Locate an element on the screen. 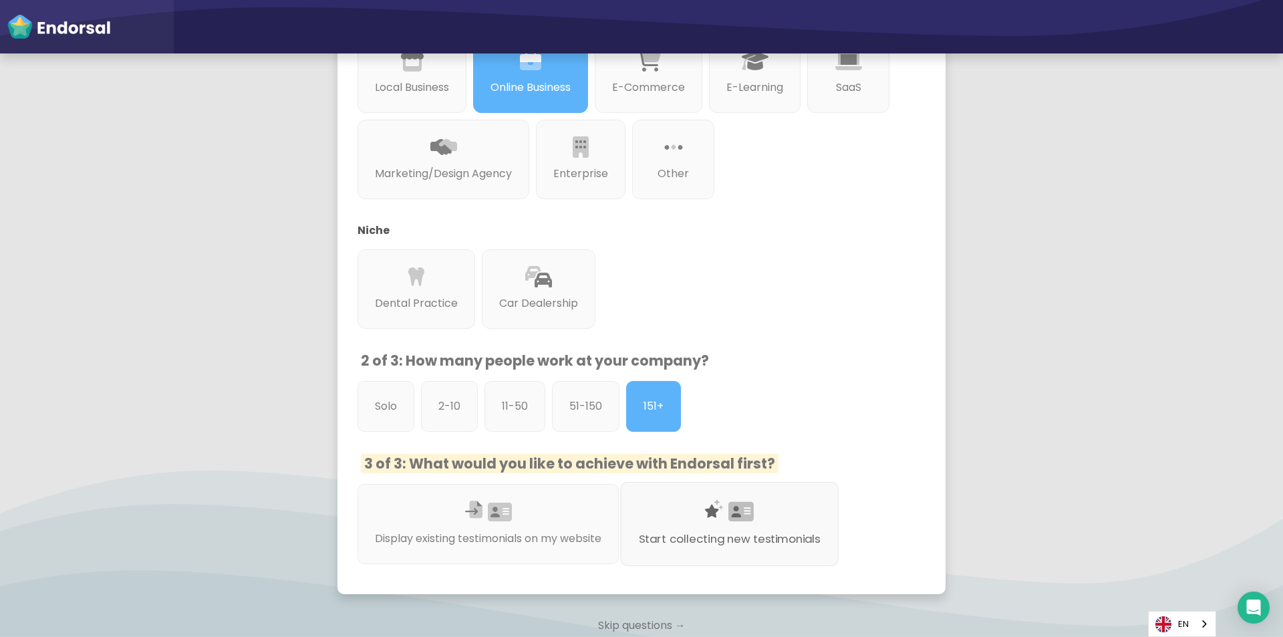  div: Language is located at coordinates (1182, 623).